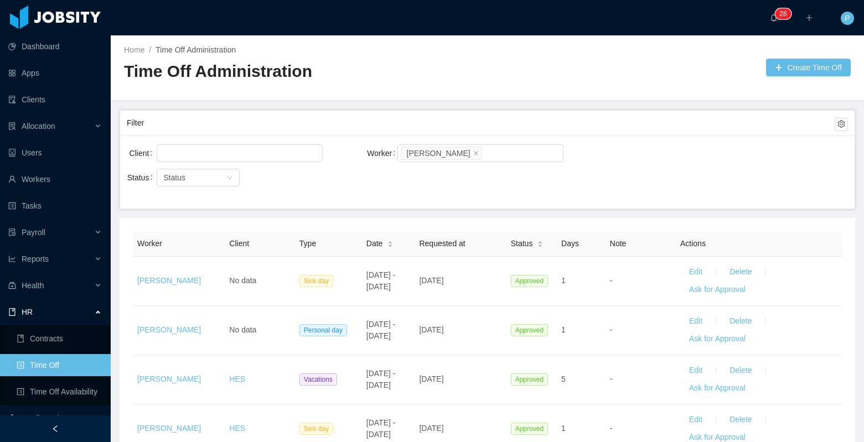 The image size is (864, 442). I want to click on span: Reports, so click(35, 259).